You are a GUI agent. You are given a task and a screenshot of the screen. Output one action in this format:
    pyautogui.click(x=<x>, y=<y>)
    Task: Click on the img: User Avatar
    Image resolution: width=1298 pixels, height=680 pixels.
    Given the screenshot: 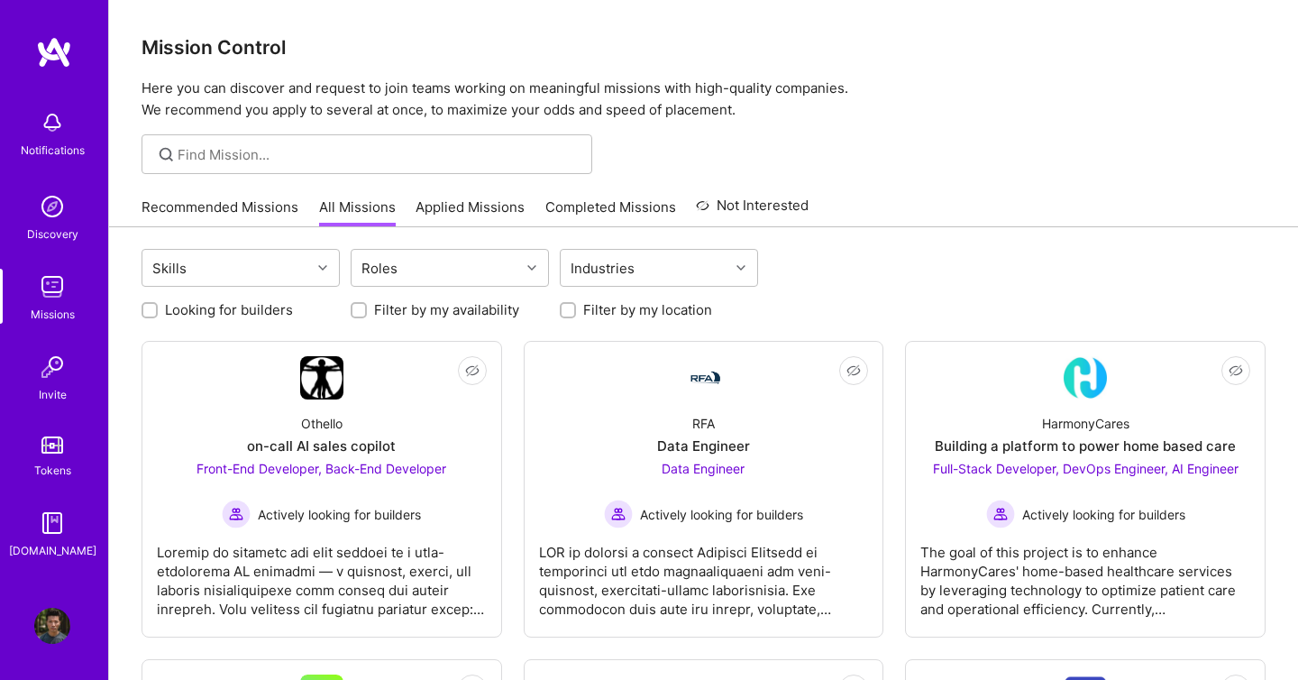 What is the action you would take?
    pyautogui.click(x=52, y=626)
    